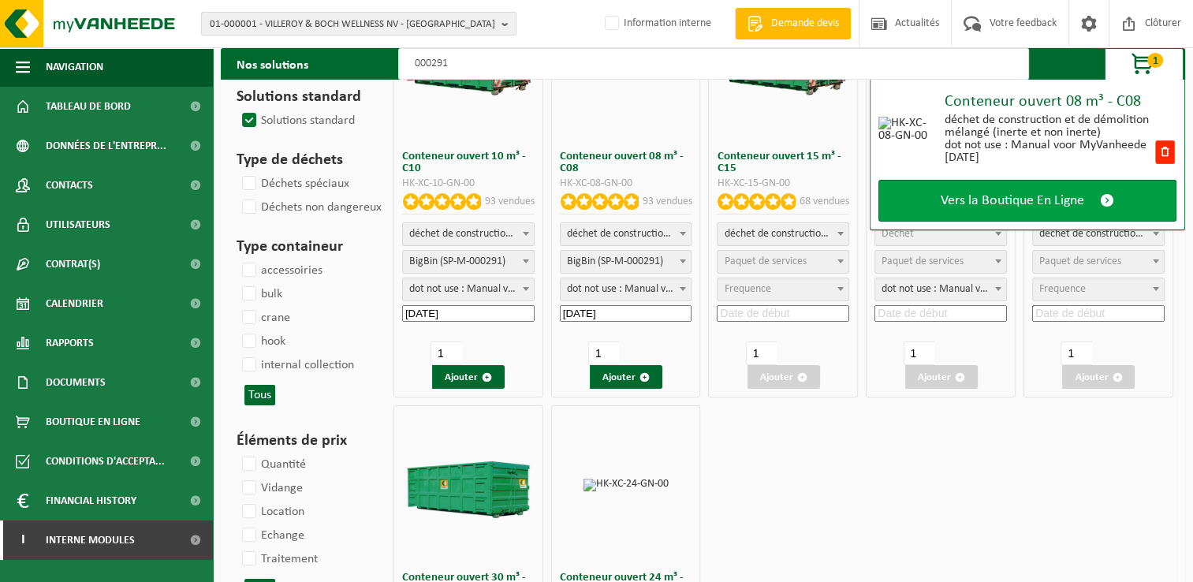  What do you see at coordinates (805, 24) in the screenshot?
I see `span: Demande devis` at bounding box center [805, 24].